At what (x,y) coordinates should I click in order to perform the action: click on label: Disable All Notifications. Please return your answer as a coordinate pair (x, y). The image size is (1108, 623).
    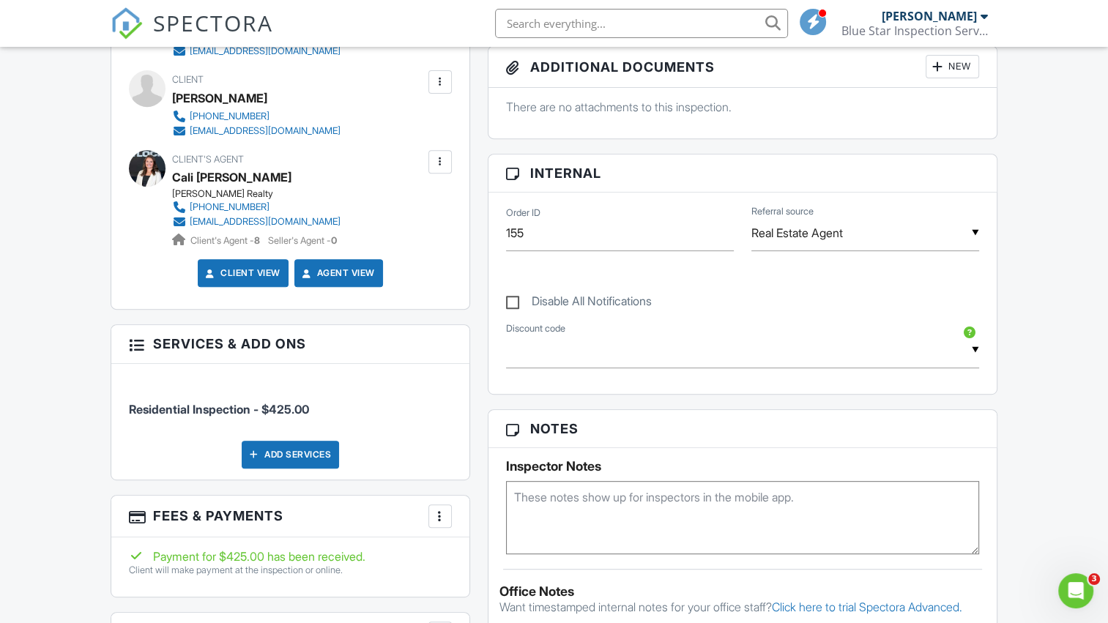
    Looking at the image, I should click on (579, 303).